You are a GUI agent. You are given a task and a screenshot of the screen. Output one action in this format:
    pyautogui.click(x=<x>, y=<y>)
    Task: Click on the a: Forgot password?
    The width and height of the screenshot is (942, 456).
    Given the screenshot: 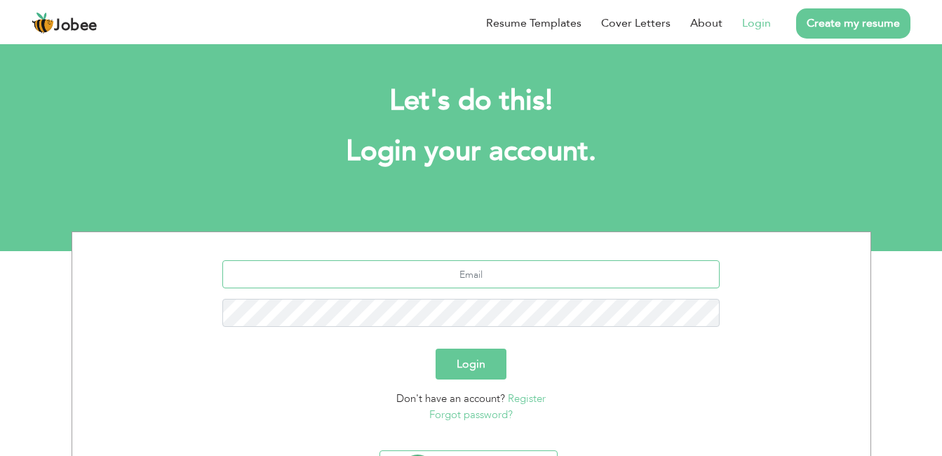 What is the action you would take?
    pyautogui.click(x=471, y=415)
    